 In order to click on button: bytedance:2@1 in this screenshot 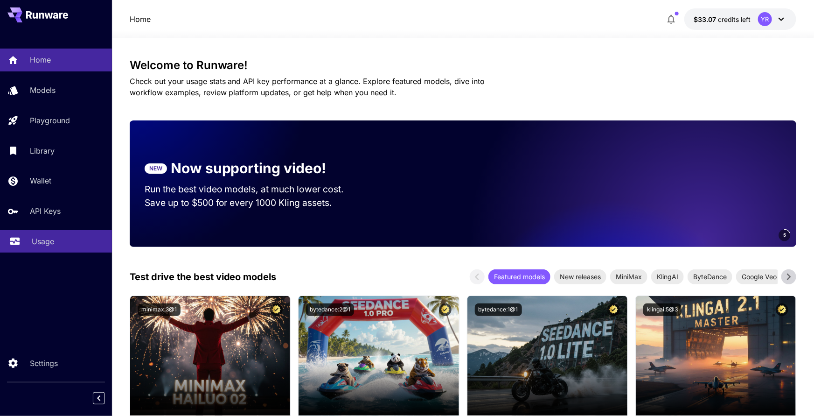, I will do `click(330, 309)`.